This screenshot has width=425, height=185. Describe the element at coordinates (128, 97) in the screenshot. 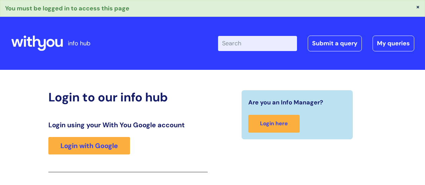

I see `h2: Login to our info hub` at that location.